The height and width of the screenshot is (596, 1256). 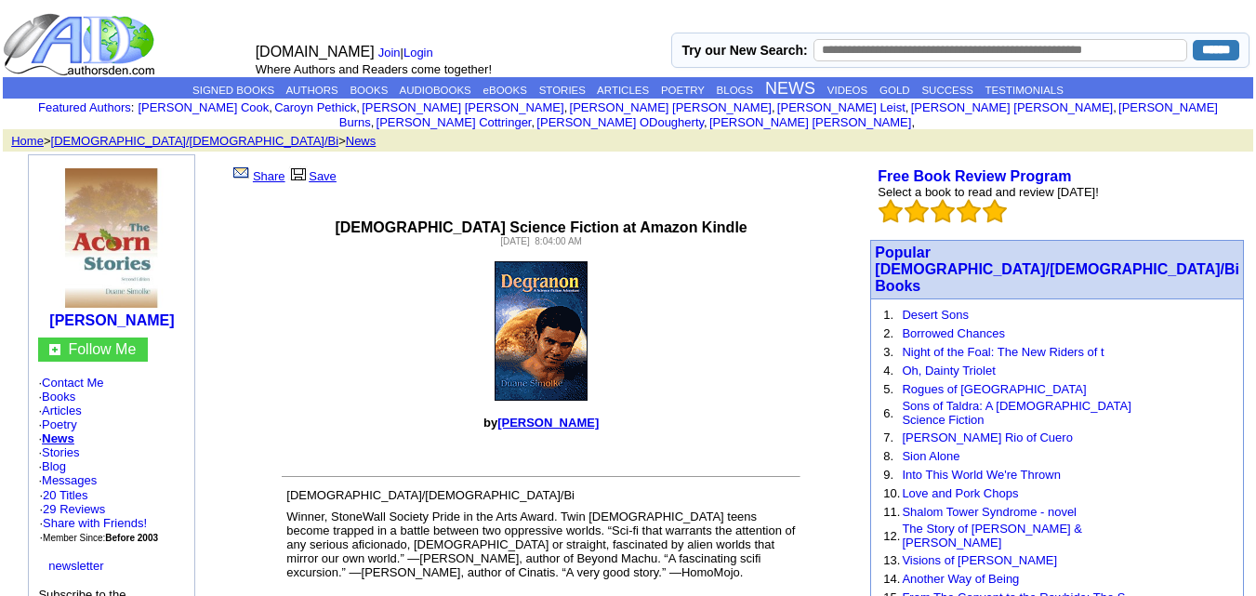 I want to click on img: share_page.gif, so click(x=241, y=173).